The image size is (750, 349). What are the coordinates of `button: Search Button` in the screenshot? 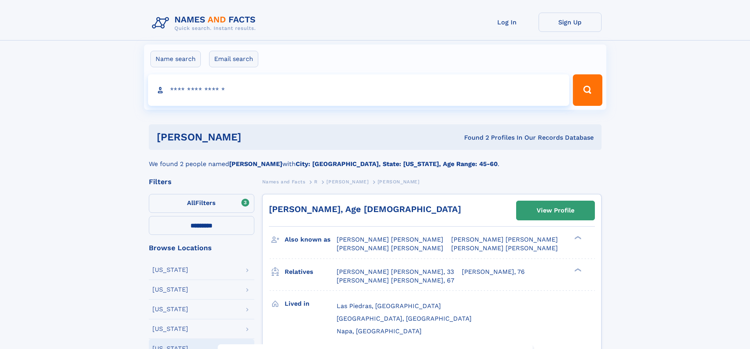 It's located at (587, 90).